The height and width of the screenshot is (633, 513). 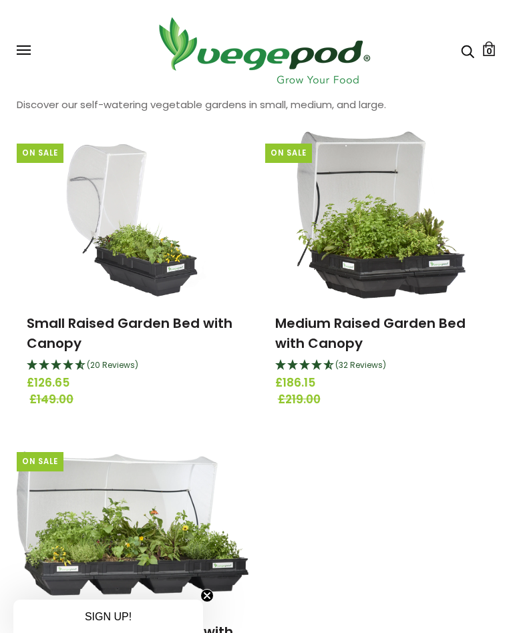 I want to click on a: Medium Raised Garden Bed with Canopy, so click(x=370, y=333).